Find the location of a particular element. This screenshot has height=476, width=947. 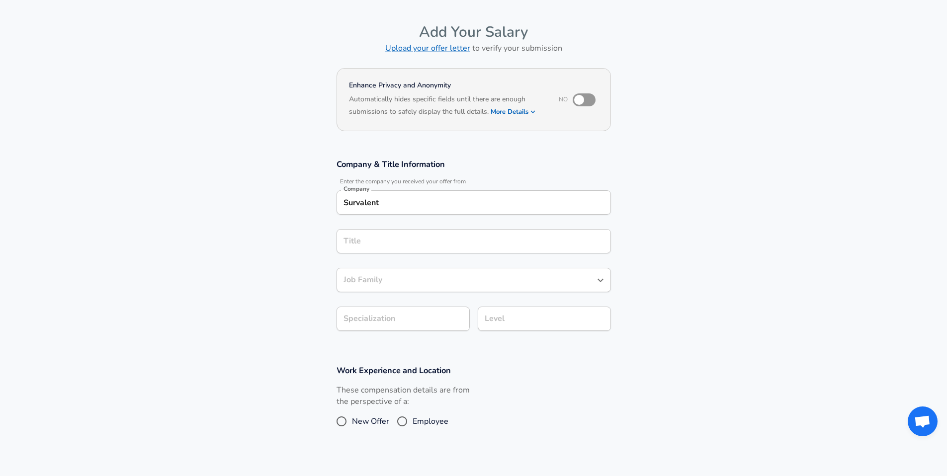

h3: Company & Title Information is located at coordinates (474, 164).